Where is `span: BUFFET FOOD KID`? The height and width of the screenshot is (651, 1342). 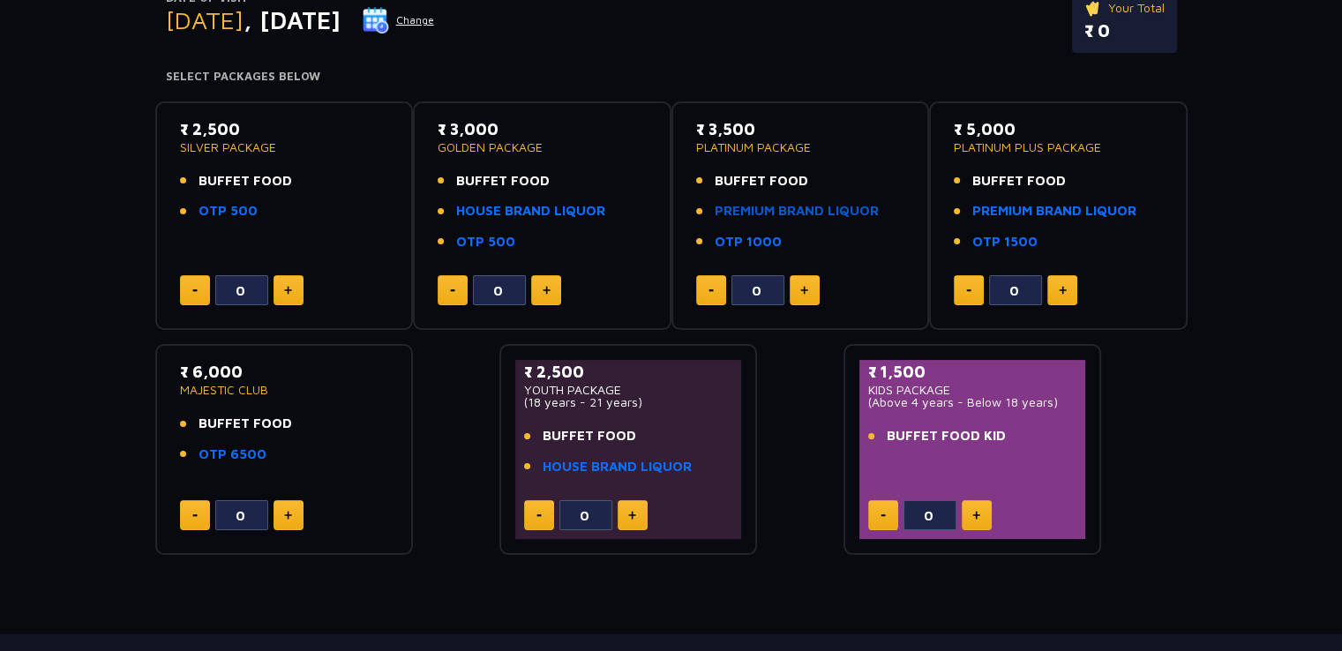
span: BUFFET FOOD KID is located at coordinates (946, 436).